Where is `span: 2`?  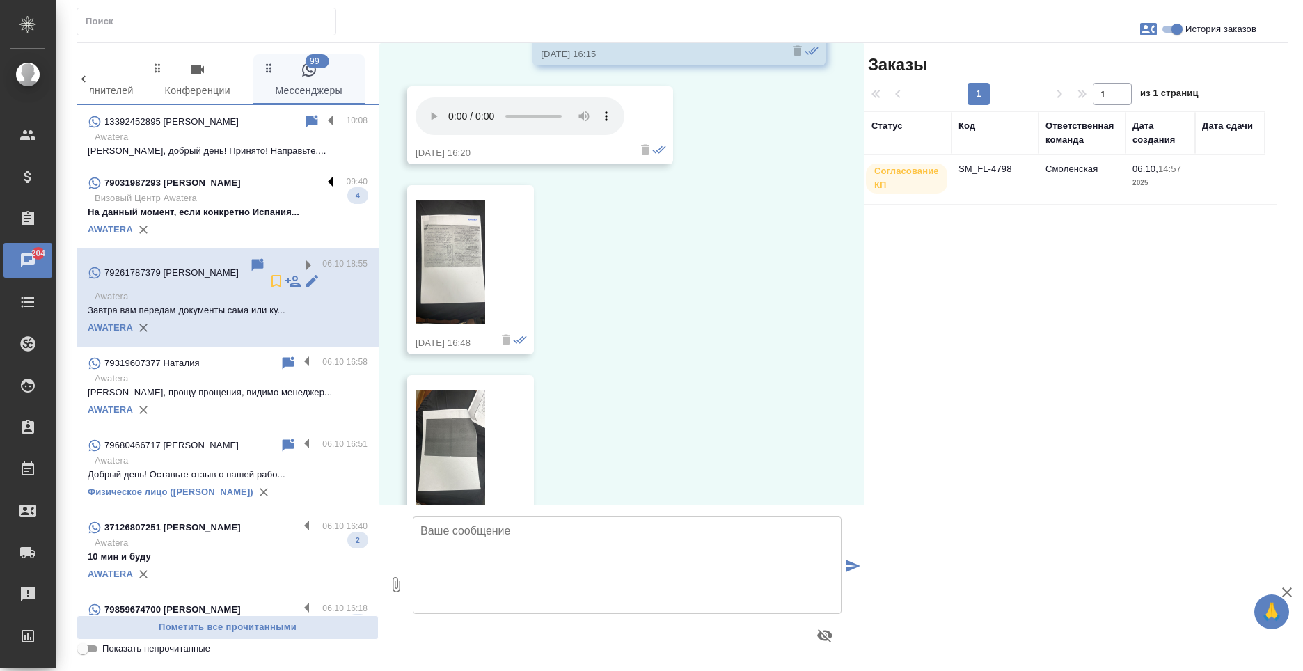 span: 2 is located at coordinates (358, 540).